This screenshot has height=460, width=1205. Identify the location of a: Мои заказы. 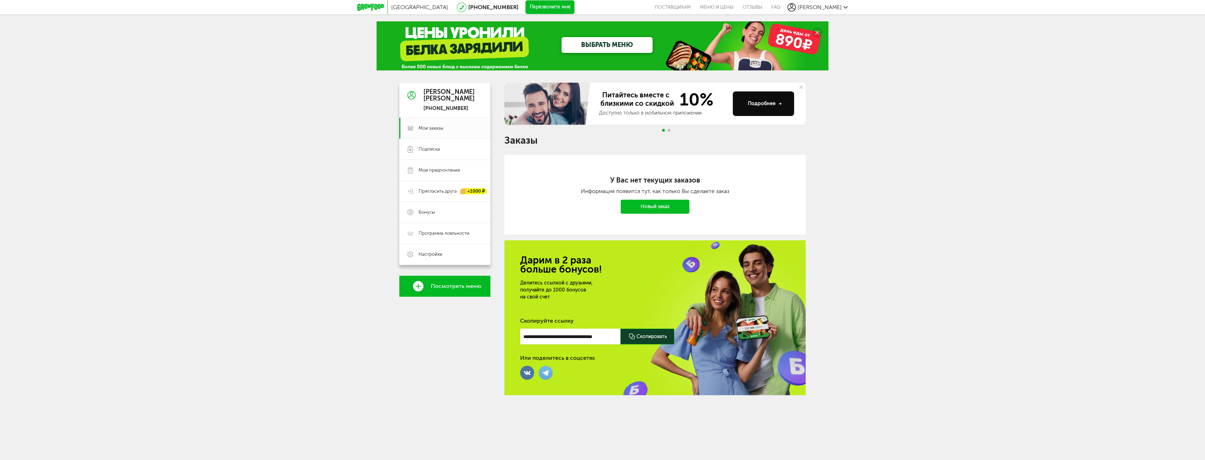
(445, 128).